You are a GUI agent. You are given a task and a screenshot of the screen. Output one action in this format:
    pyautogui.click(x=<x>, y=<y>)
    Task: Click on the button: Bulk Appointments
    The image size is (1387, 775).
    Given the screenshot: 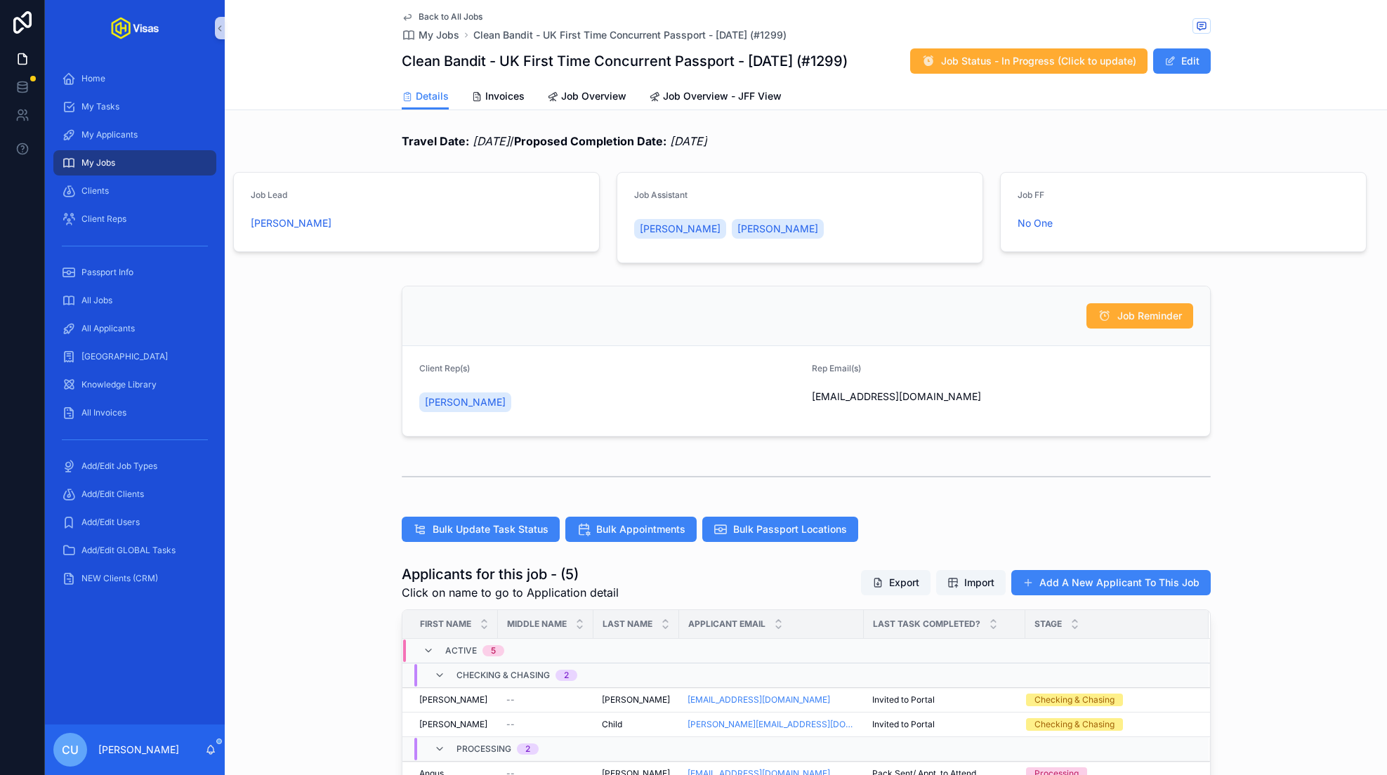 What is the action you would take?
    pyautogui.click(x=630, y=529)
    